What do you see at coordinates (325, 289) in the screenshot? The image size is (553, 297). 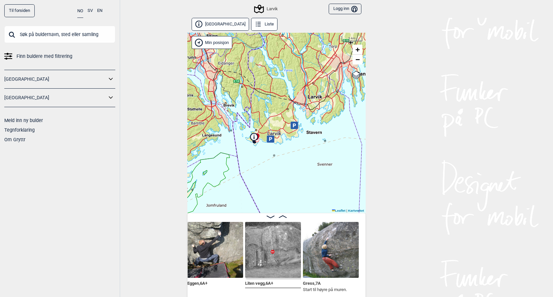 I see `p: Start til høyre på muren.` at bounding box center [325, 289].